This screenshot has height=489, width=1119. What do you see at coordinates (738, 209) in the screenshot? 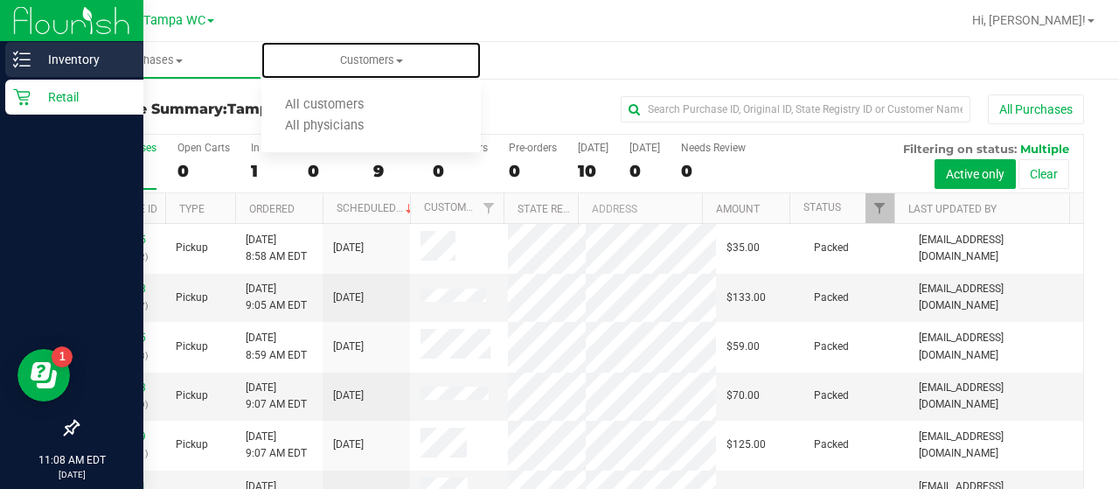
I see `a: Amount` at bounding box center [738, 209].